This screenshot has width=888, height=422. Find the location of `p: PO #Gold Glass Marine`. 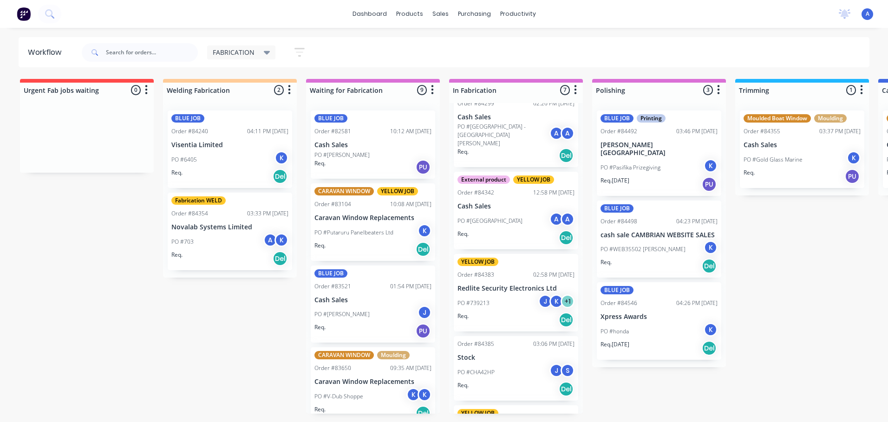

p: PO #Gold Glass Marine is located at coordinates (773, 160).